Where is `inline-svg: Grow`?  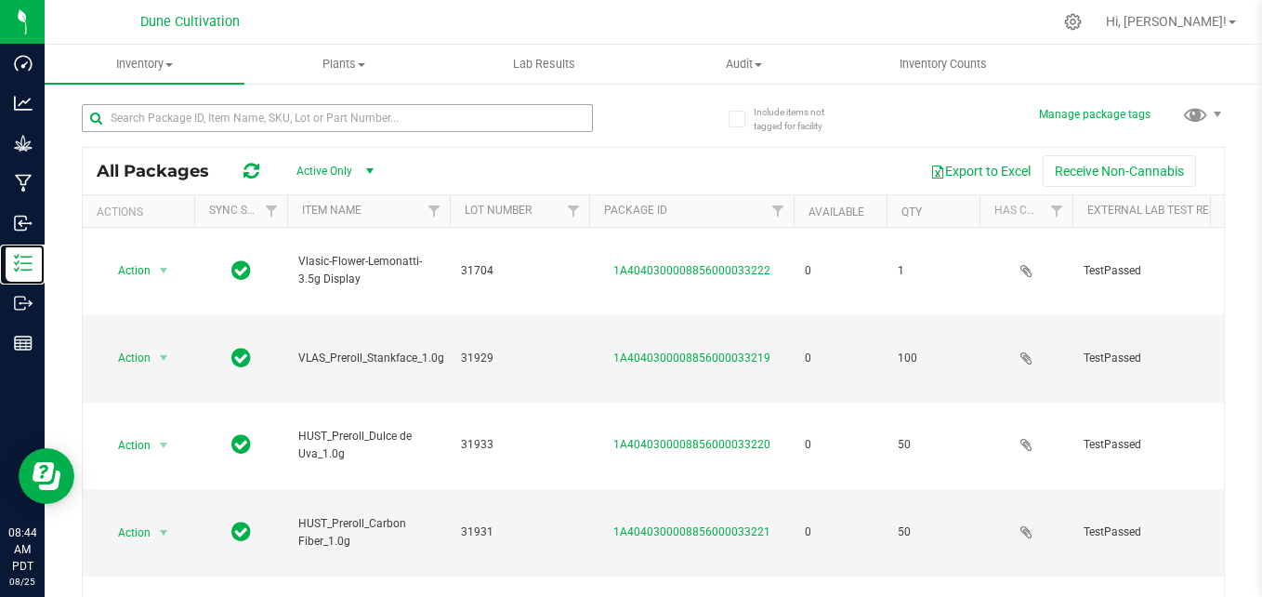 inline-svg: Grow is located at coordinates (23, 143).